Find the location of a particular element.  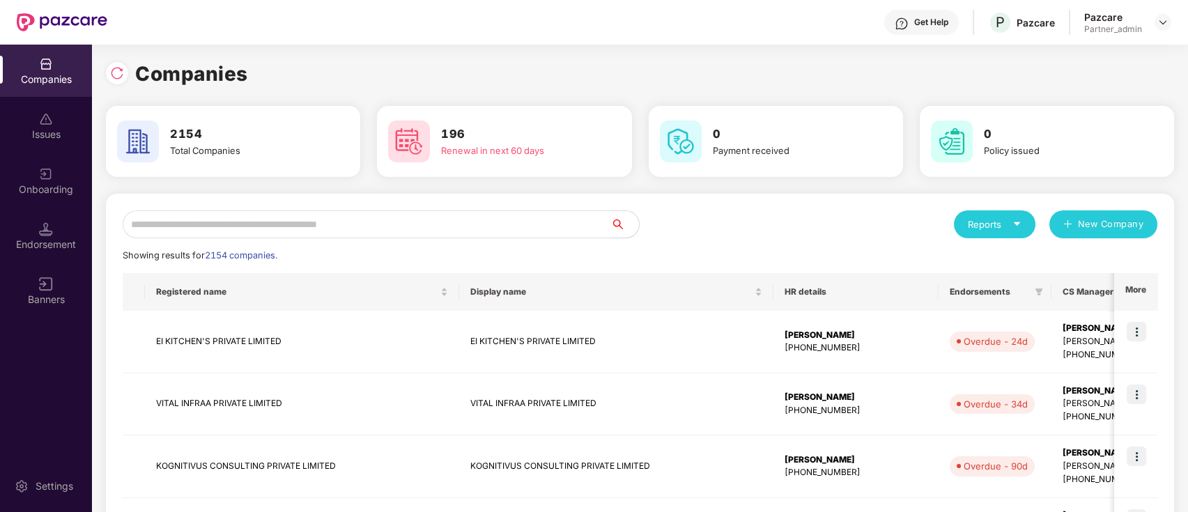

div: Policy issued is located at coordinates (1059, 151).